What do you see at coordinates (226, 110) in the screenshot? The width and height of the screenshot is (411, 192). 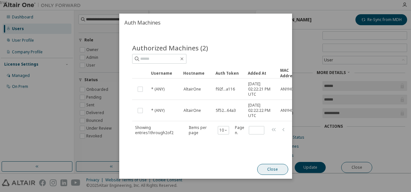 I see `span: 5f52...64a3` at bounding box center [226, 110].